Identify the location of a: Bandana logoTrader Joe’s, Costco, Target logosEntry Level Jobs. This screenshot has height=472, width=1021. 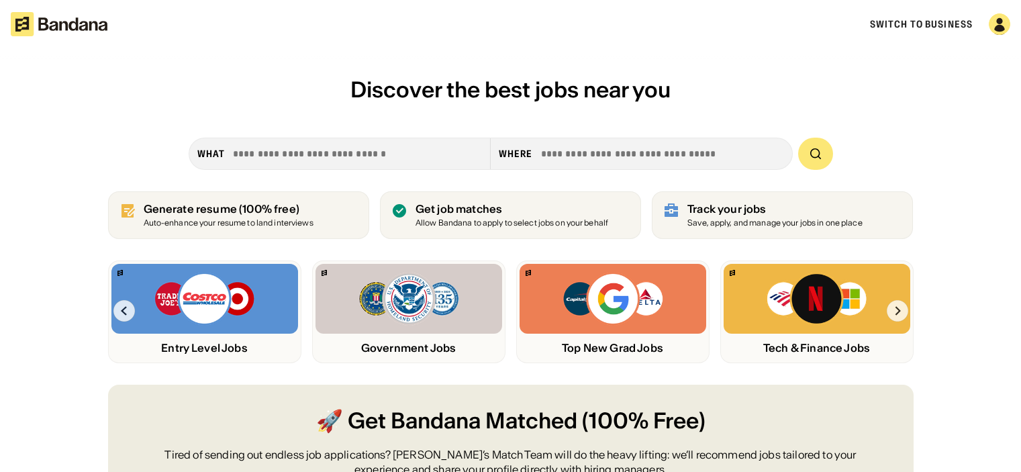
(205, 312).